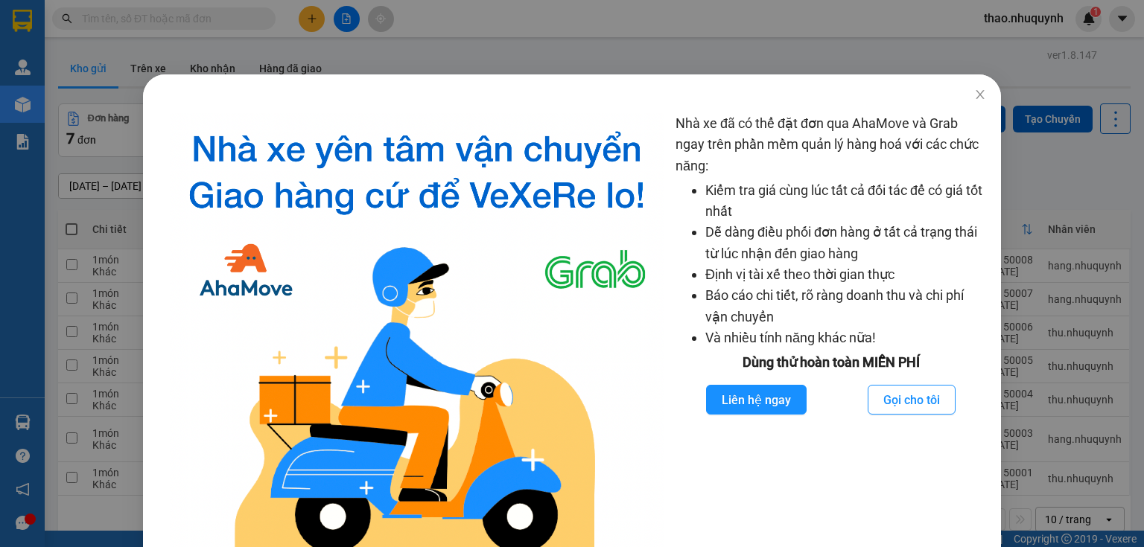 This screenshot has height=547, width=1144. Describe the element at coordinates (830, 363) in the screenshot. I see `div: Dùng thử hoàn toàn MIỄN PHÍ` at that location.